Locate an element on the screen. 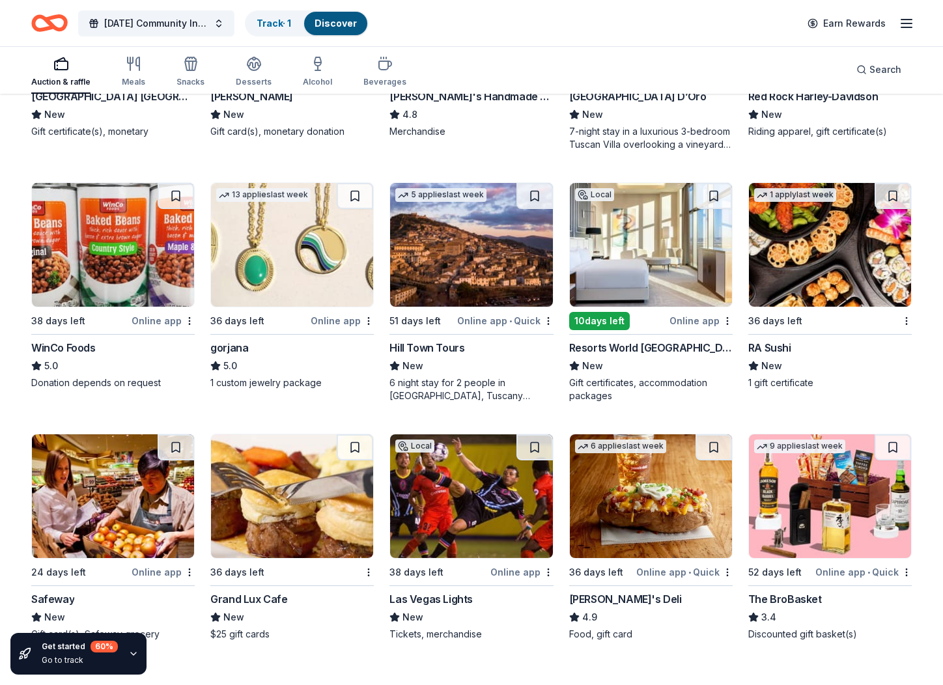  img: Image for Resorts World Las Vegas is located at coordinates (650, 245).